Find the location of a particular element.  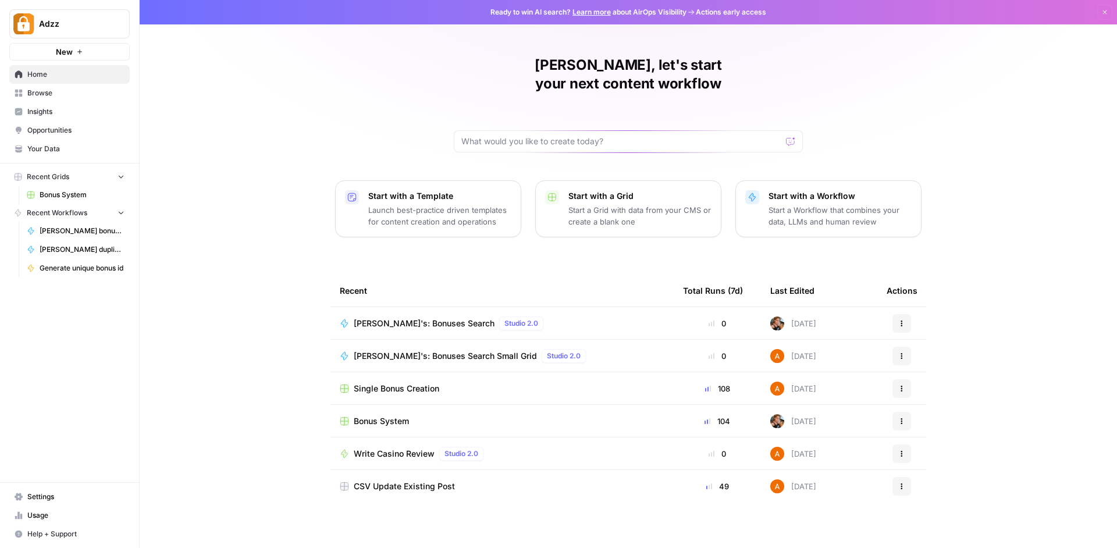

span: Home is located at coordinates (76, 74).